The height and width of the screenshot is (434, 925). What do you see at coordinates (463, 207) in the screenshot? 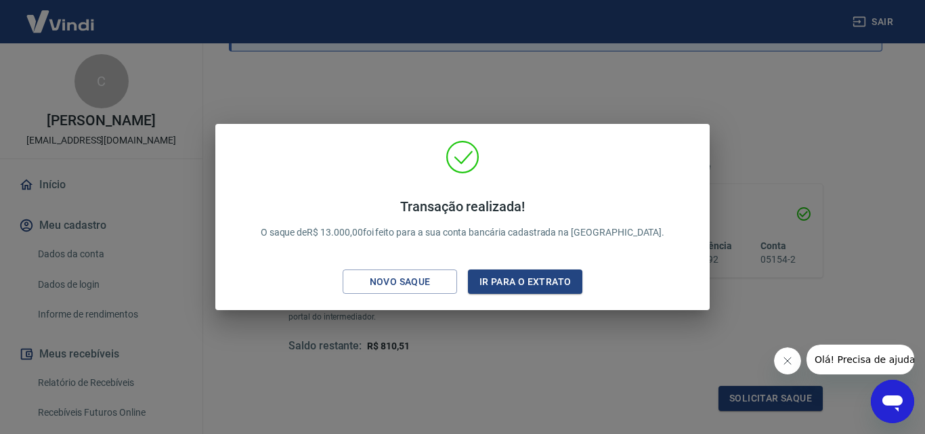
I see `h4: Transação realizada!` at bounding box center [463, 207].